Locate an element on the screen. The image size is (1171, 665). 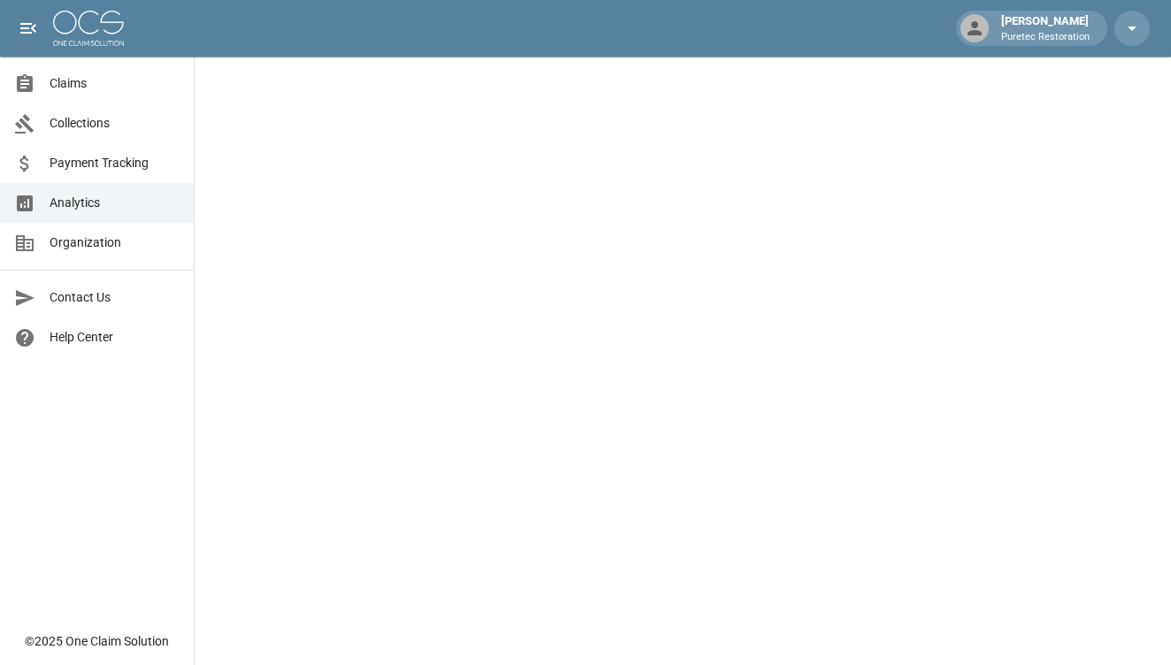
button: open drawer is located at coordinates (28, 28).